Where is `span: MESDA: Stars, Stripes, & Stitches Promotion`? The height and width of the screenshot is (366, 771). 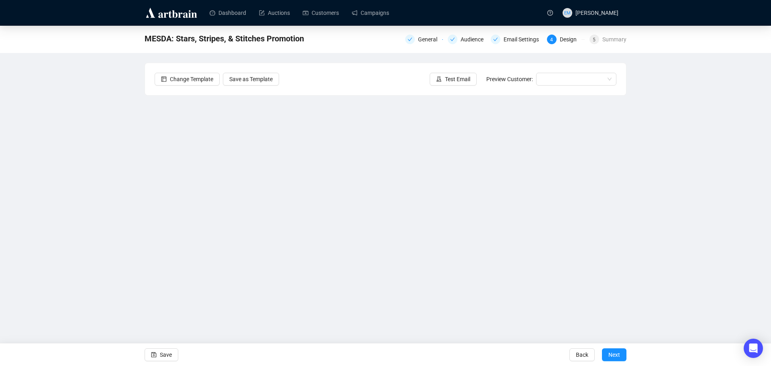
span: MESDA: Stars, Stripes, & Stitches Promotion is located at coordinates (224, 39).